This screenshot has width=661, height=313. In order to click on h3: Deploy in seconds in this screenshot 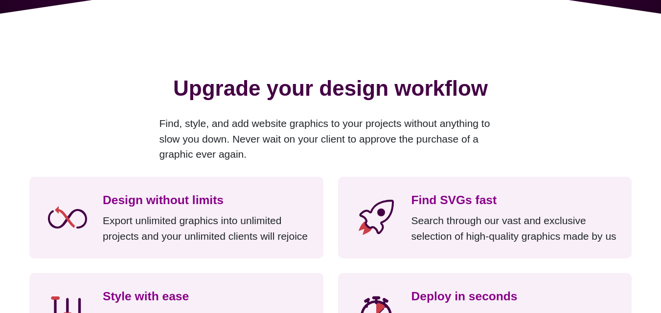, I will do `click(514, 297)`.